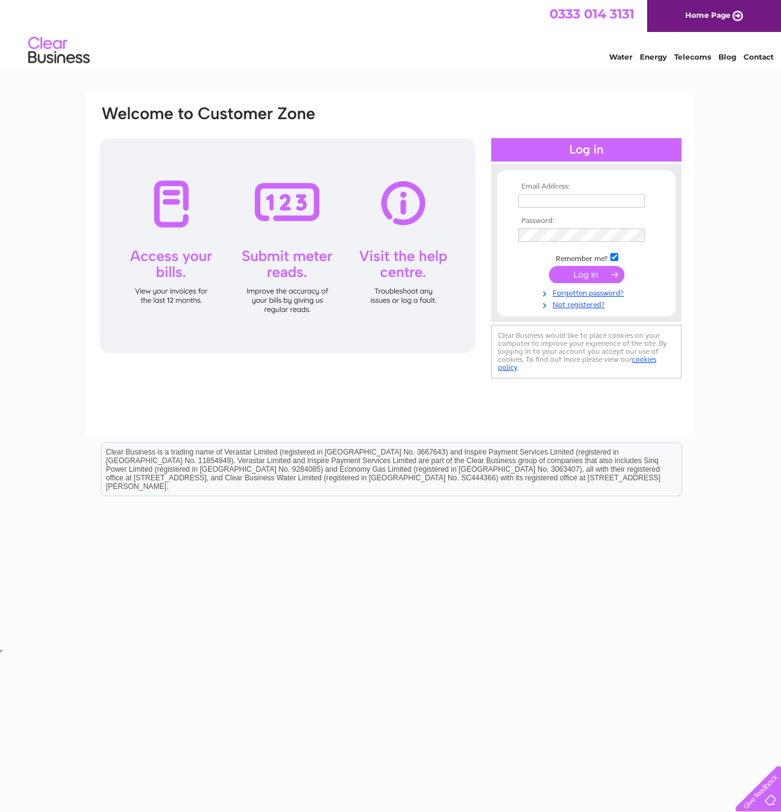 Image resolution: width=781 pixels, height=812 pixels. I want to click on a: 0333 014 3131, so click(592, 14).